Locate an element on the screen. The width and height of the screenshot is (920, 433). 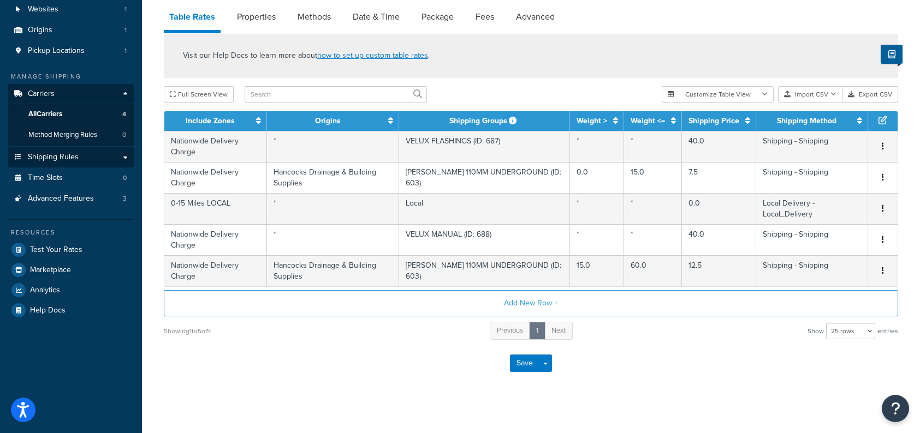
button: Show Help Docs is located at coordinates (891, 54).